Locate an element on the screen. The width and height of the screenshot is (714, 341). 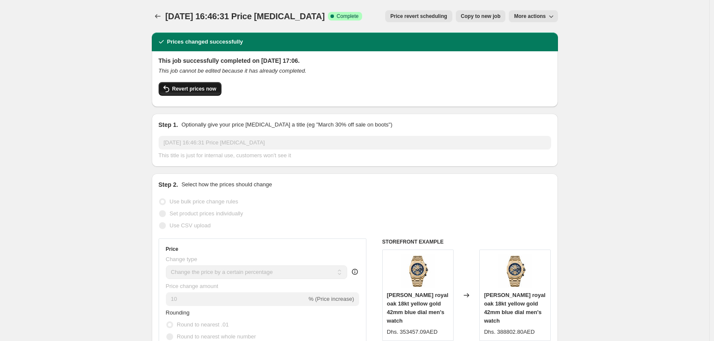
span: Revert prices now is located at coordinates (194, 89).